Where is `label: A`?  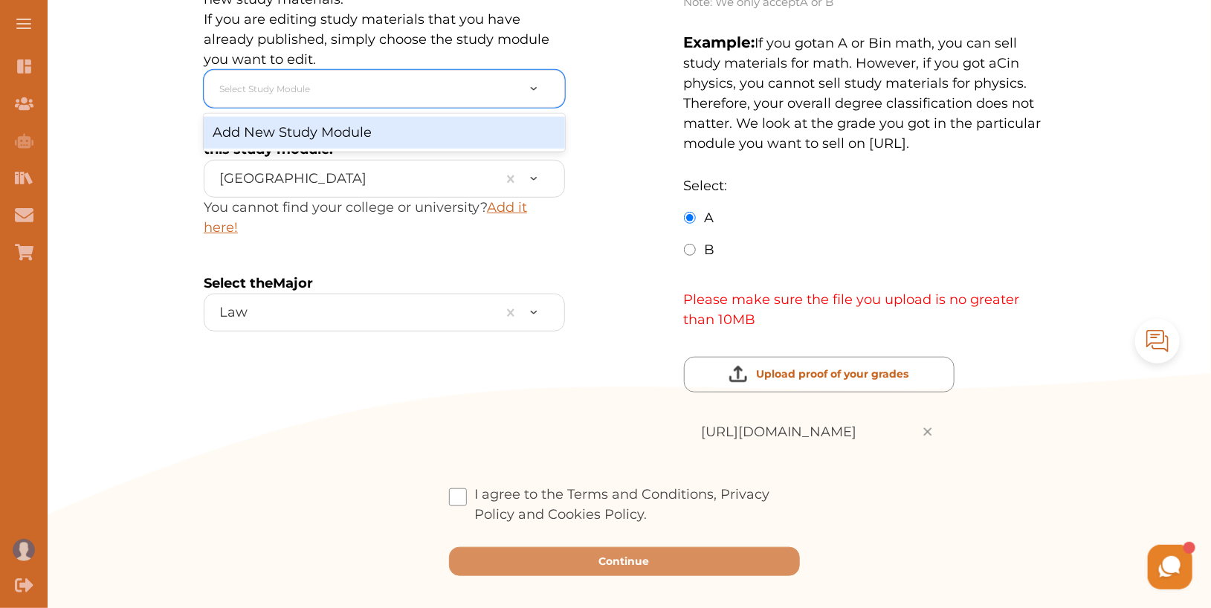
label: A is located at coordinates (709, 218).